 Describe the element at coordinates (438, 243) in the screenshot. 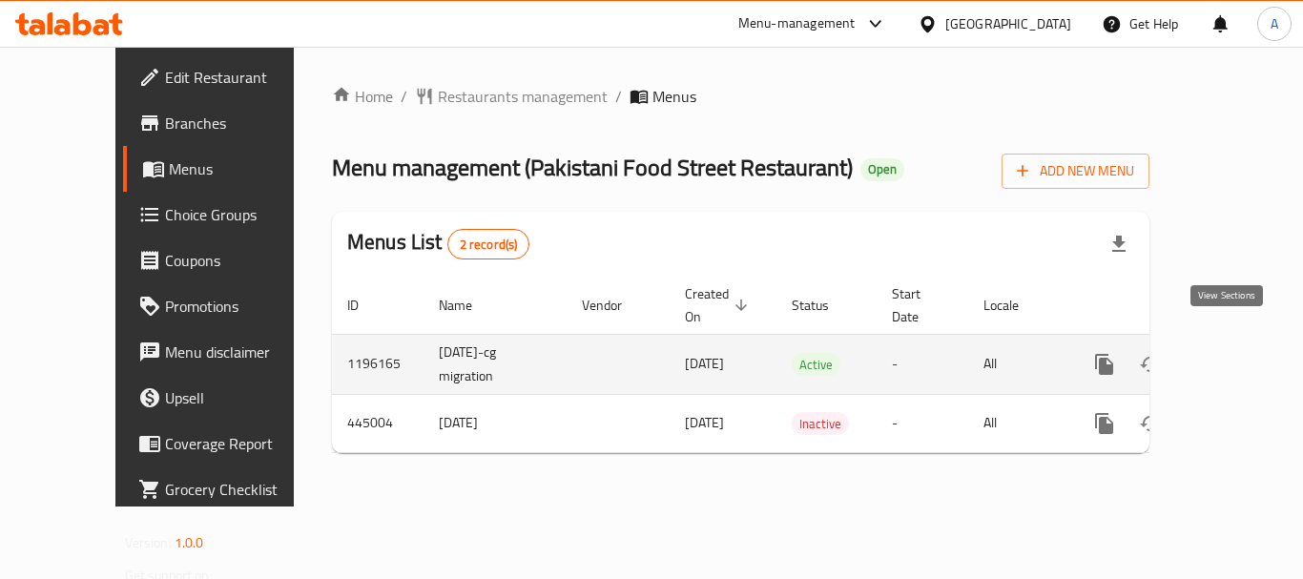

I see `h2: Menus List` at that location.